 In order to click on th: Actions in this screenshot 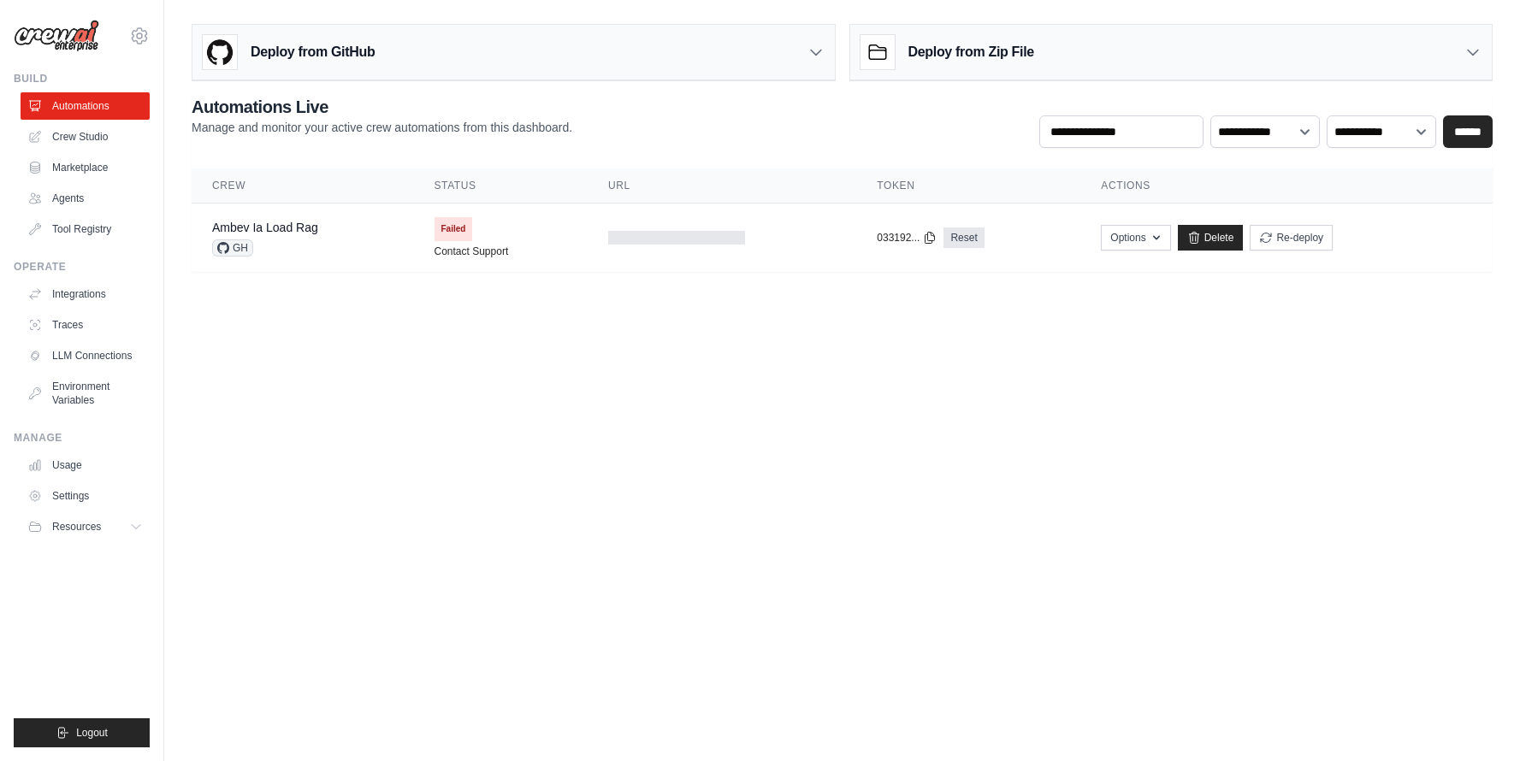, I will do `click(1287, 186)`.